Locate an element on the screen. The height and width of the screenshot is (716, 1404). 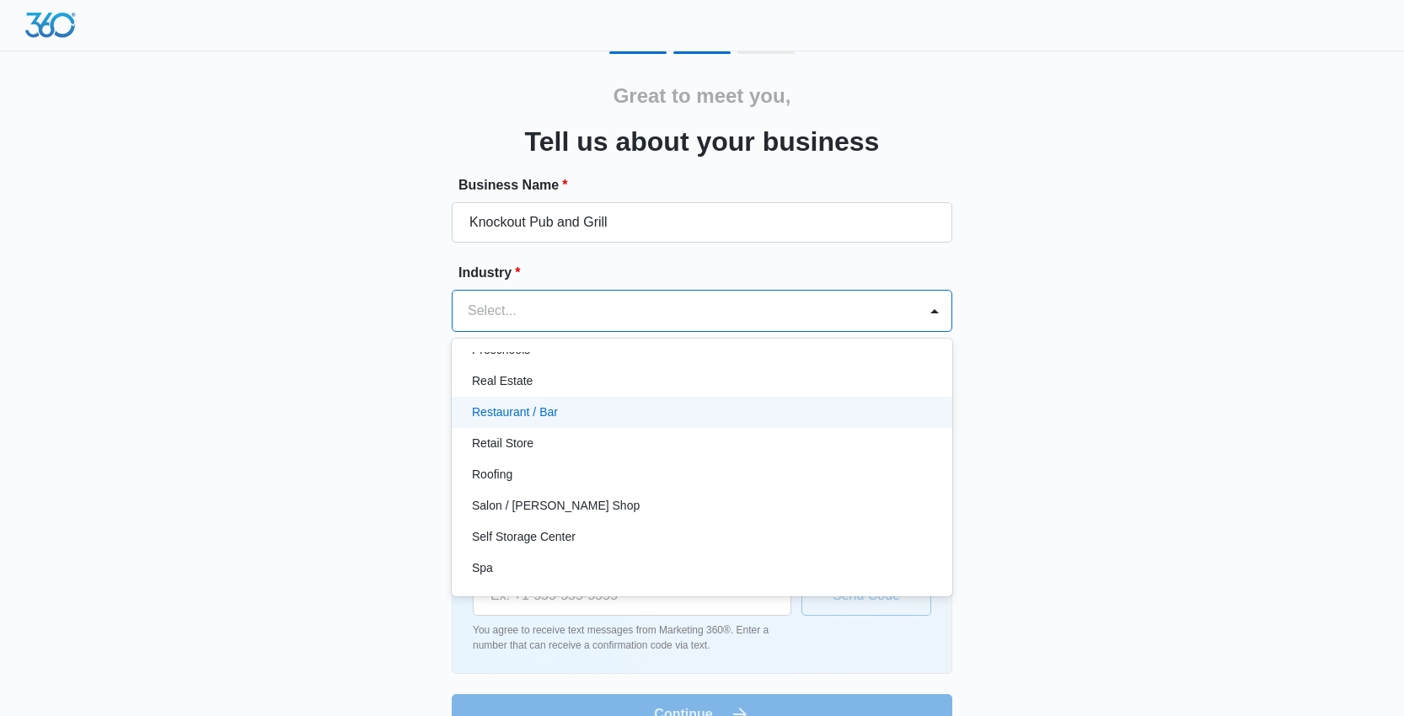
label: Business Name is located at coordinates (709, 185).